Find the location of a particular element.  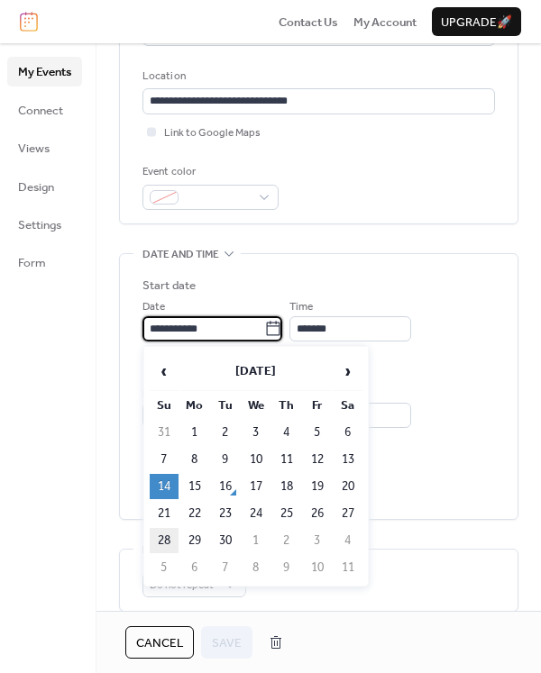

img: logo is located at coordinates (29, 22).